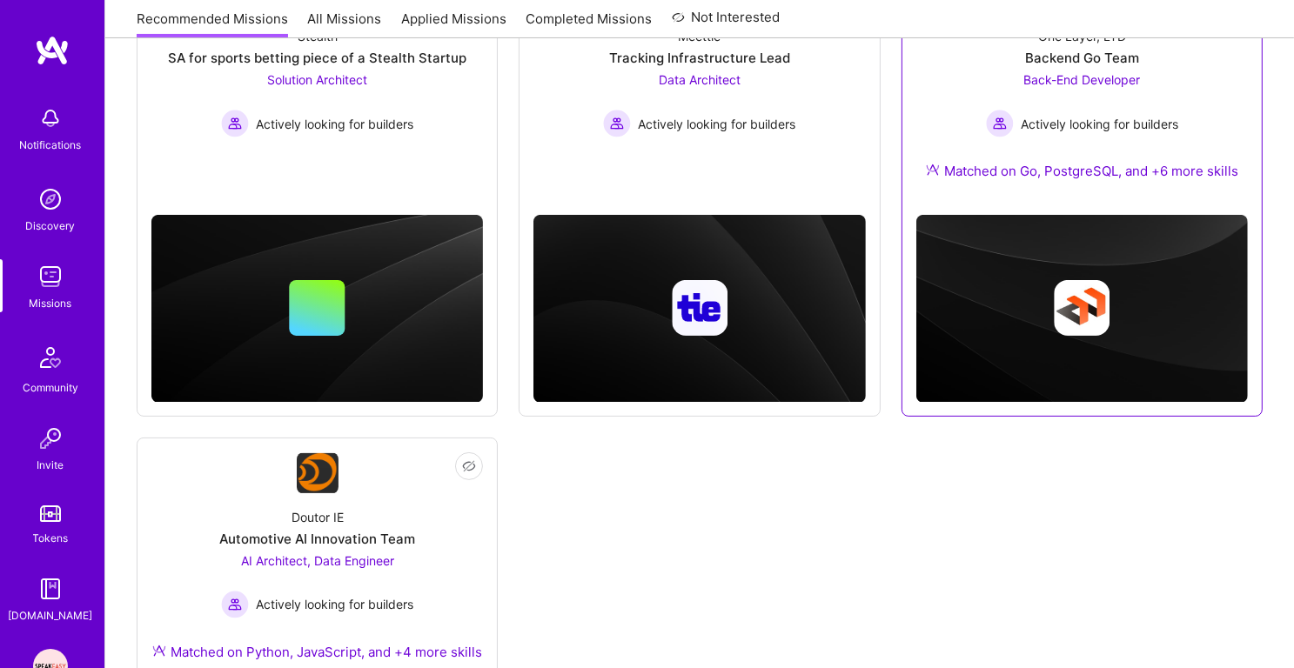 The image size is (1294, 668). I want to click on i: icon EyeClosed, so click(469, 466).